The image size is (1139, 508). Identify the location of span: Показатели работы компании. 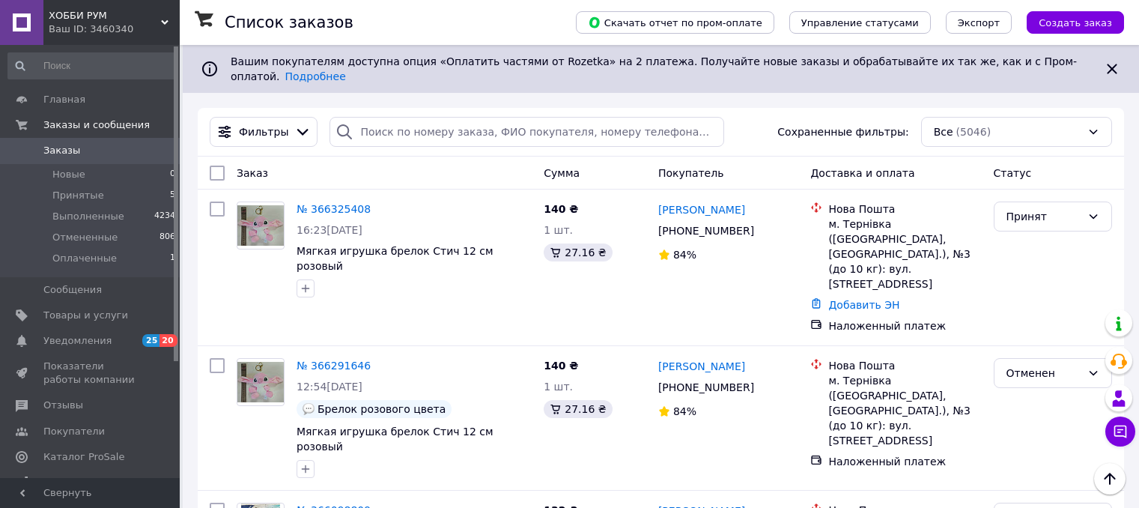
(91, 373).